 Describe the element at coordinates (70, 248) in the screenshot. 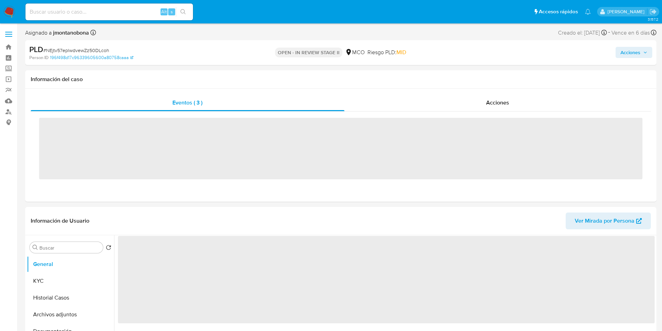

I see `input: Buscar` at that location.